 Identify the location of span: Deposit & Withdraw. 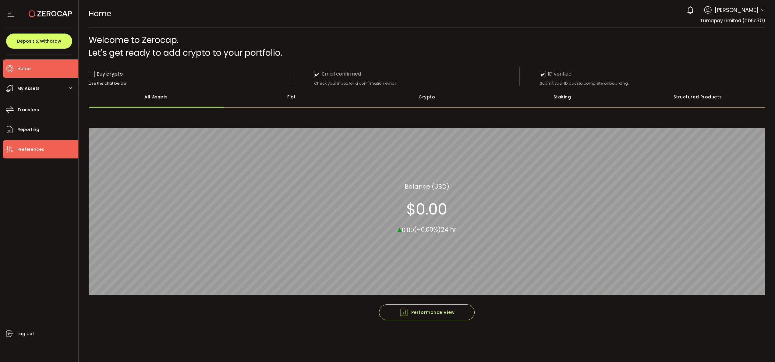
(39, 41).